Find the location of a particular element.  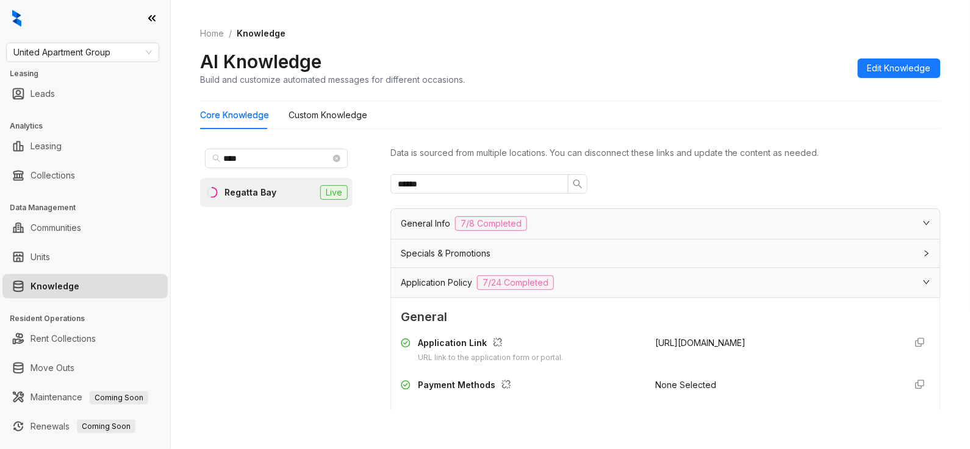

span: General is located at coordinates (665, 317).